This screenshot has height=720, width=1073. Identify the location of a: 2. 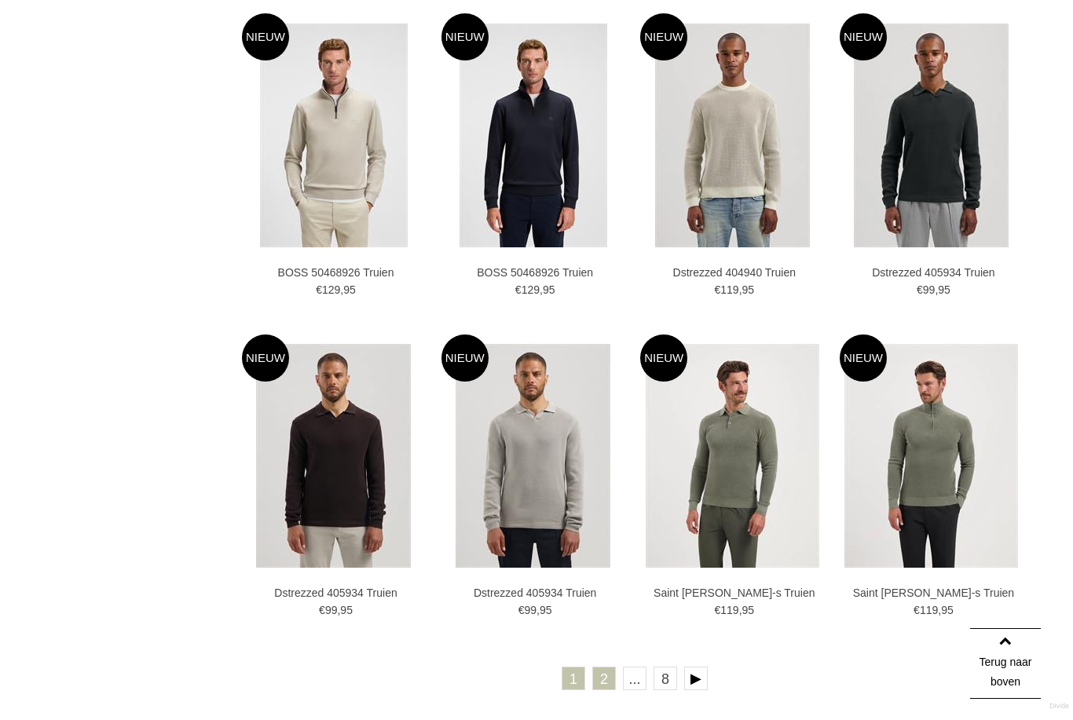
(604, 679).